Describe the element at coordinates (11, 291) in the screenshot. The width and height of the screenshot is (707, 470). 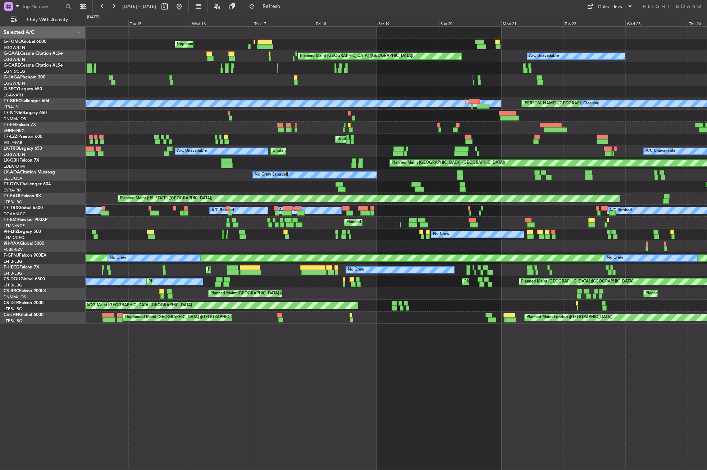
I see `span: CS-RRC` at that location.